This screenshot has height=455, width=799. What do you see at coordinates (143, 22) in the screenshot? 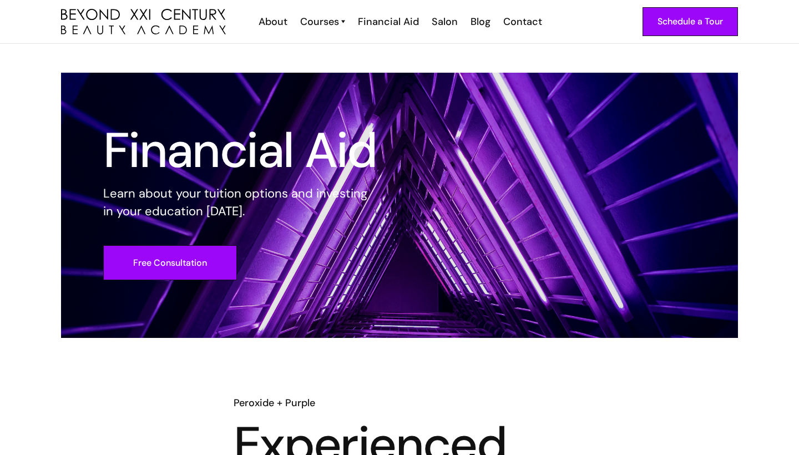
I see `img: beyond 21st century beauty academy logo` at bounding box center [143, 22].